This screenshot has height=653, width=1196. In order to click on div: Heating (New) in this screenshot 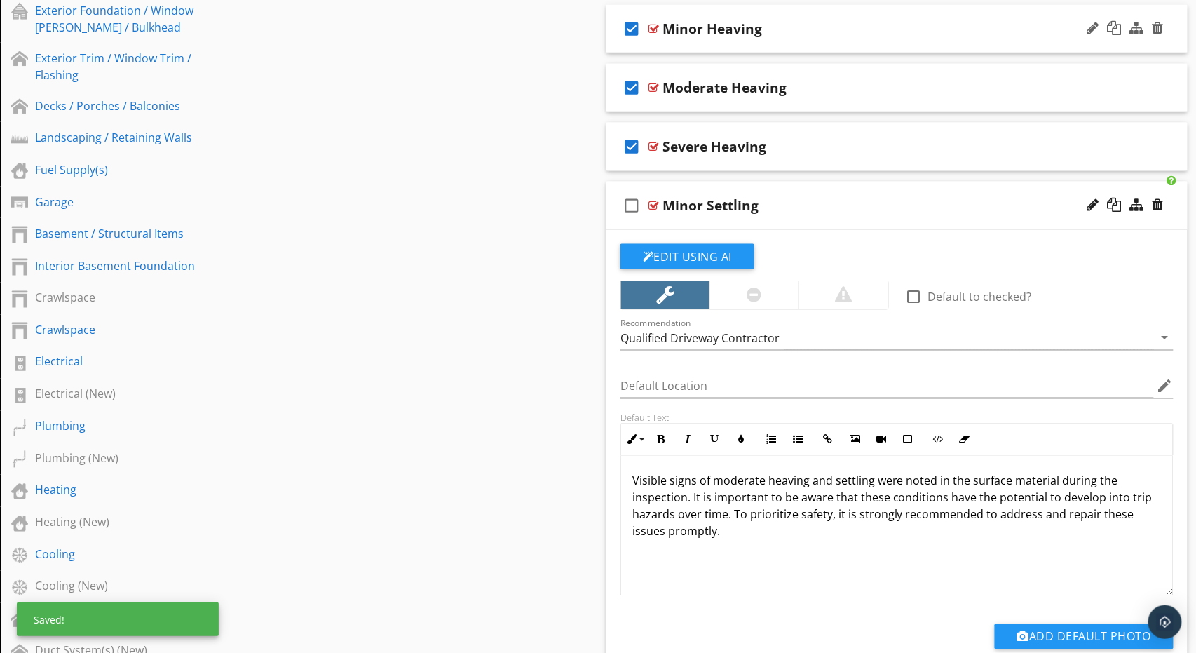, I will do `click(134, 522)`.